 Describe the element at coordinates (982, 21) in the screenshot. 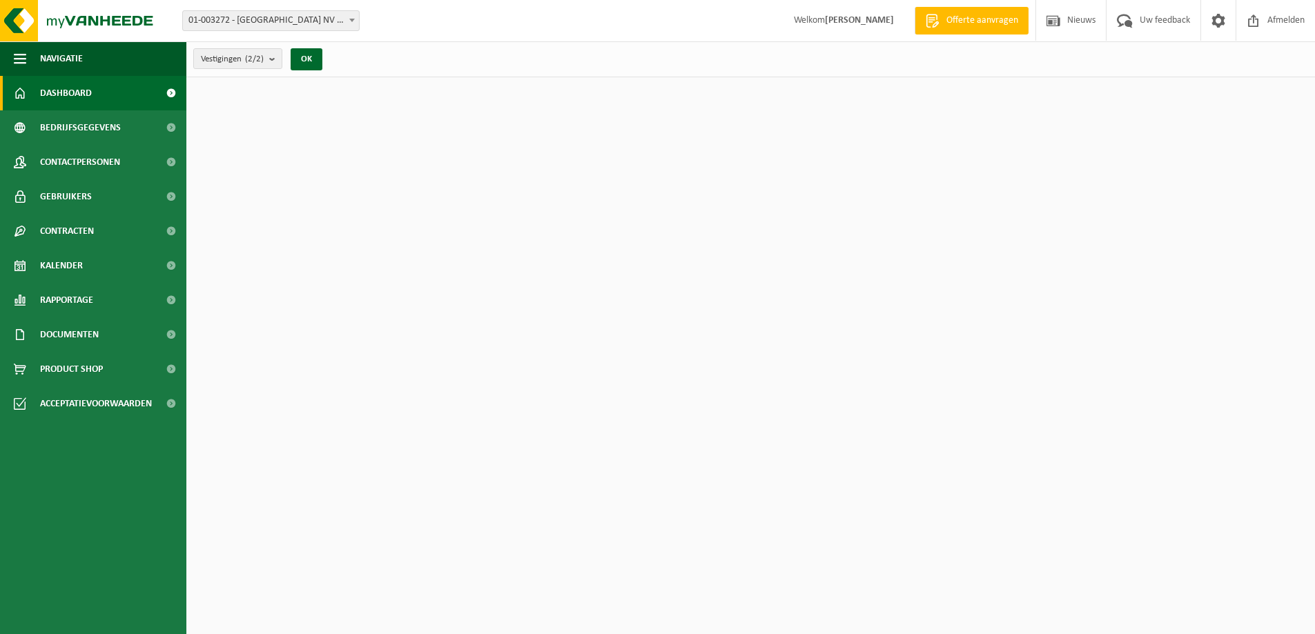

I see `span: Offerte aanvragen` at that location.